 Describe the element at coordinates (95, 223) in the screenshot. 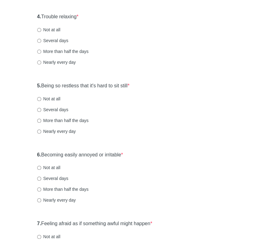

I see `label: Feeling afraid as if something awful might happen` at that location.